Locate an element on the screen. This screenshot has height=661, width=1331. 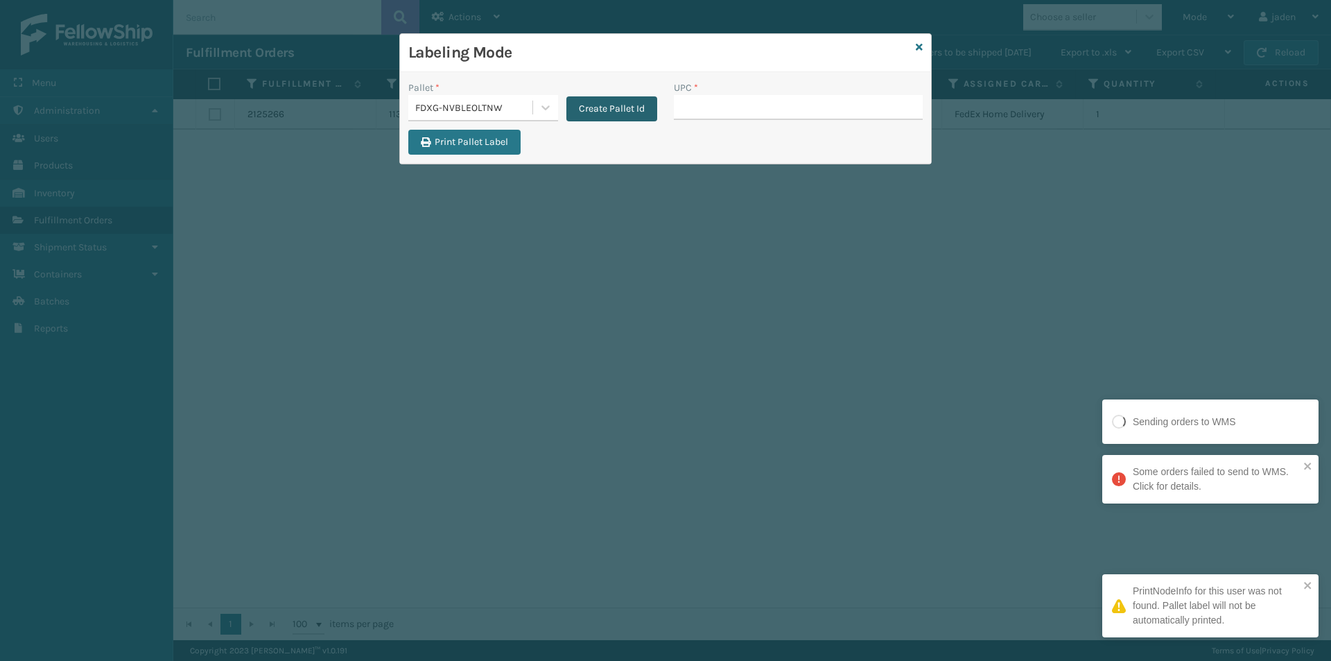
label: Pallet is located at coordinates (424, 87).